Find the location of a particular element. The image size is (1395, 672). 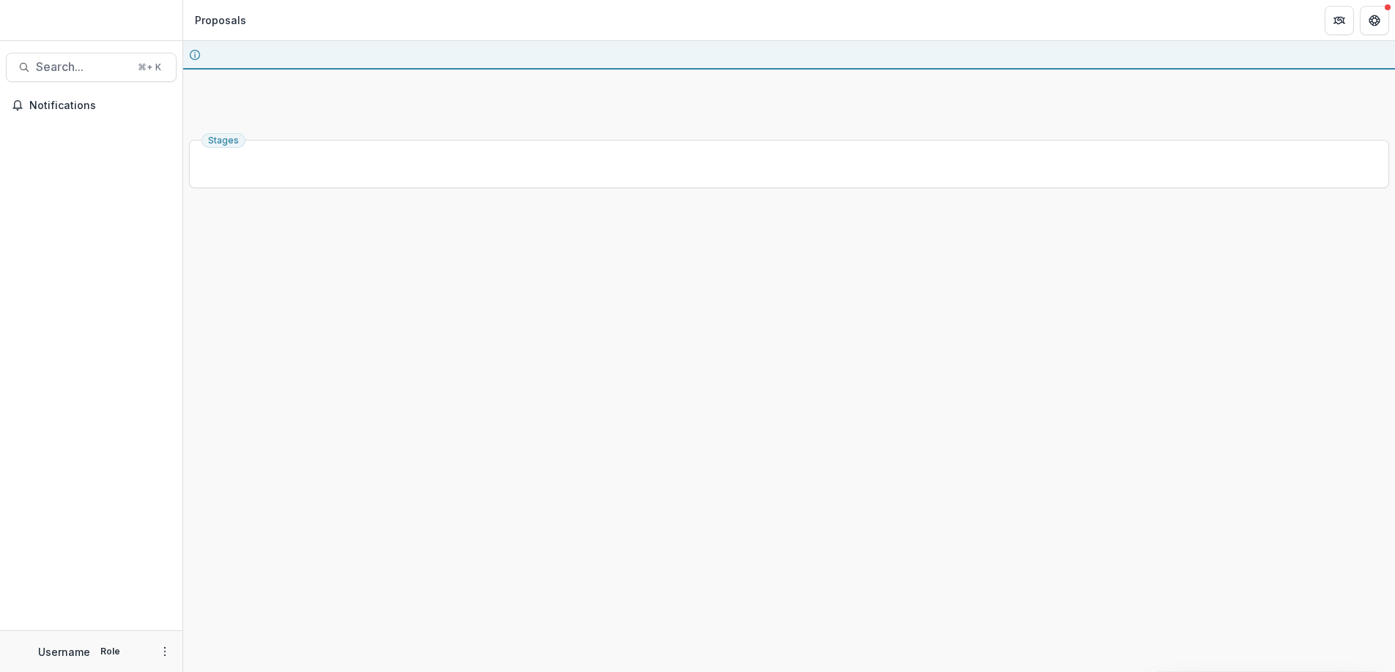

div: Proposals is located at coordinates (220, 20).